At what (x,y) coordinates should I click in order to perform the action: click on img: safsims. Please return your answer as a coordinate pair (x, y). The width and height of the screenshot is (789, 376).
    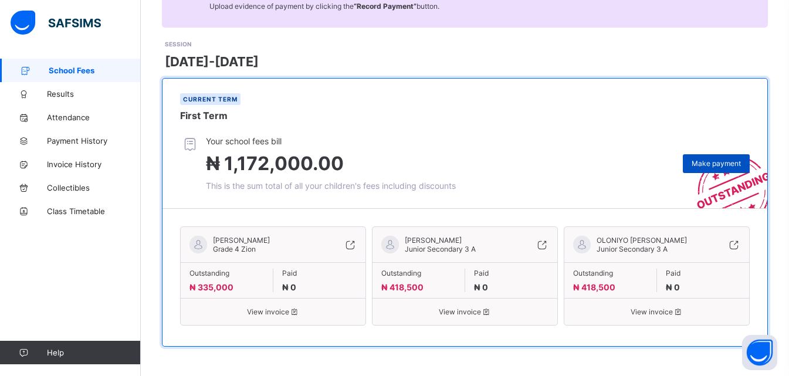
    Looking at the image, I should click on (56, 23).